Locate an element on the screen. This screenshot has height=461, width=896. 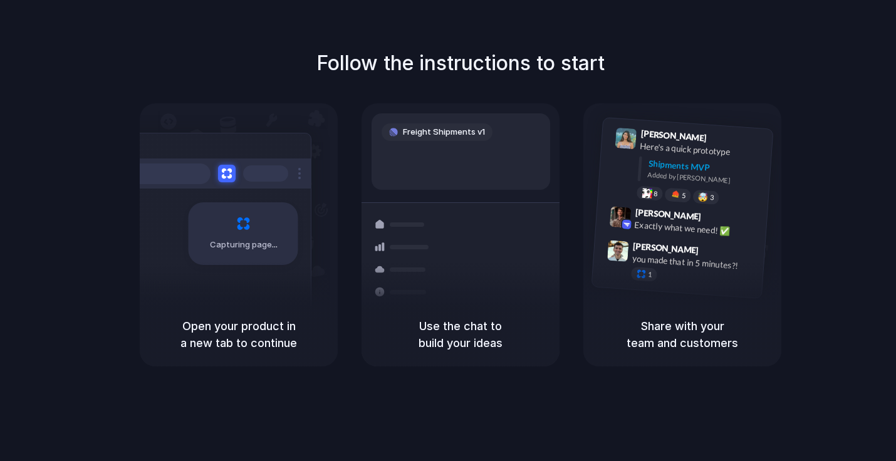
h5: Share with your team and customers is located at coordinates (683, 335).